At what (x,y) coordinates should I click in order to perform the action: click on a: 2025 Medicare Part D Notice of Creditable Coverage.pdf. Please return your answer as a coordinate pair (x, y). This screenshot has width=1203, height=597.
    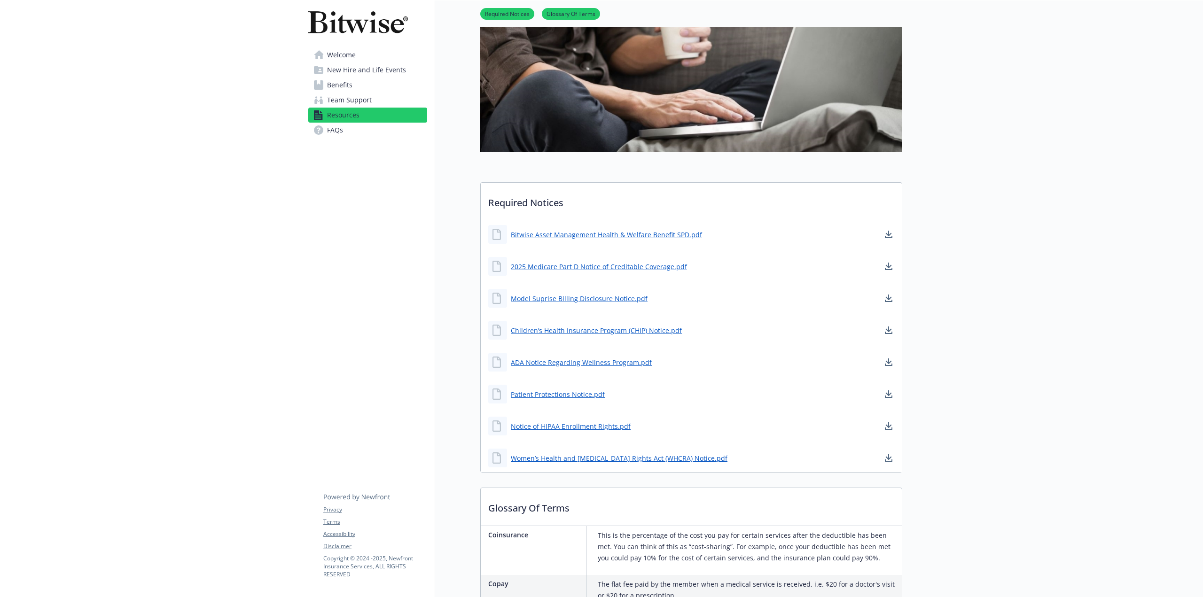
    Looking at the image, I should click on (599, 266).